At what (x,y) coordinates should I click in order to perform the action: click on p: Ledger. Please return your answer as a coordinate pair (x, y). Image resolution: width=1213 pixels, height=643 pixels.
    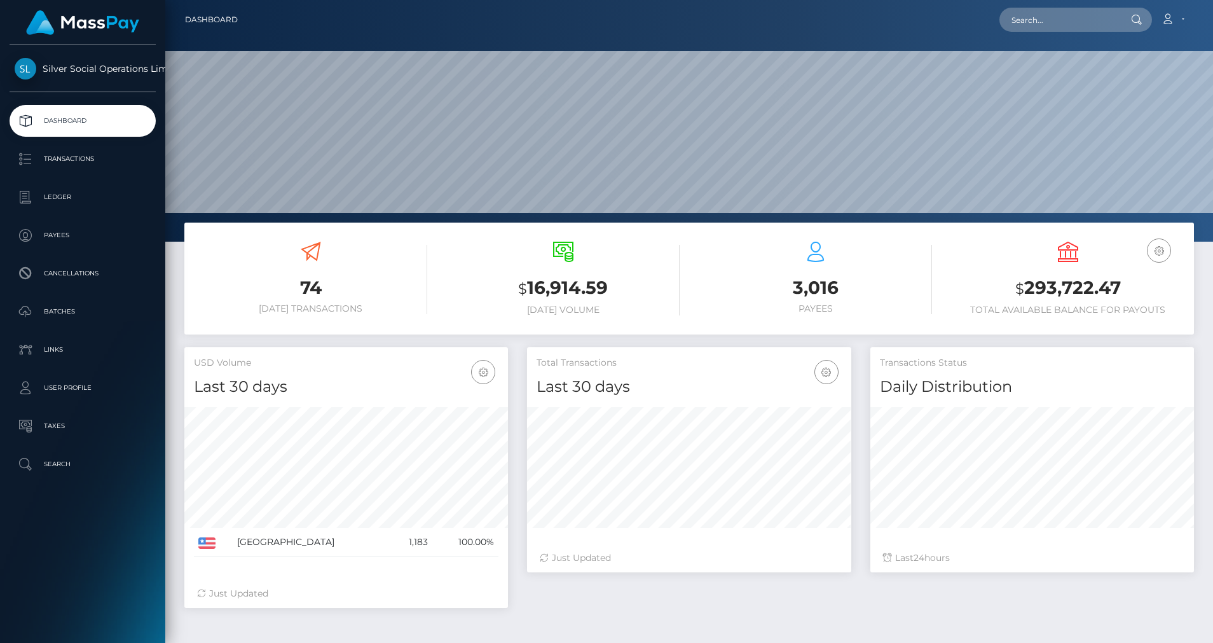
    Looking at the image, I should click on (83, 197).